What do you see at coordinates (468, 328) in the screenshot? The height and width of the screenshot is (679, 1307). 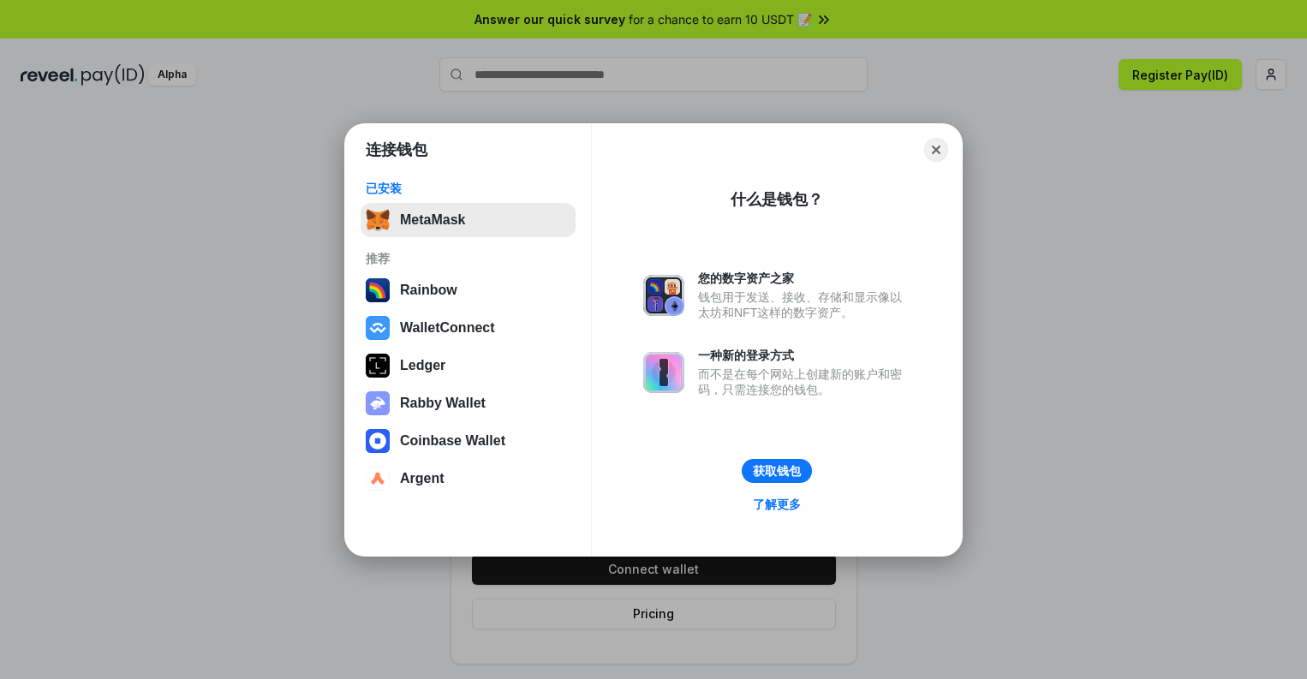 I see `button: WalletConnect` at bounding box center [468, 328].